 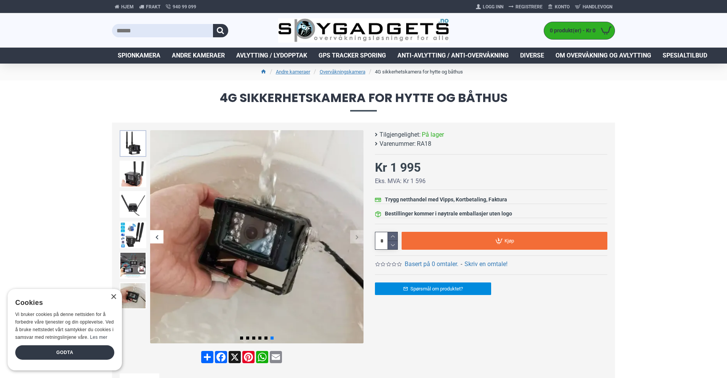 I want to click on span: Go to slide 5, so click(x=266, y=338).